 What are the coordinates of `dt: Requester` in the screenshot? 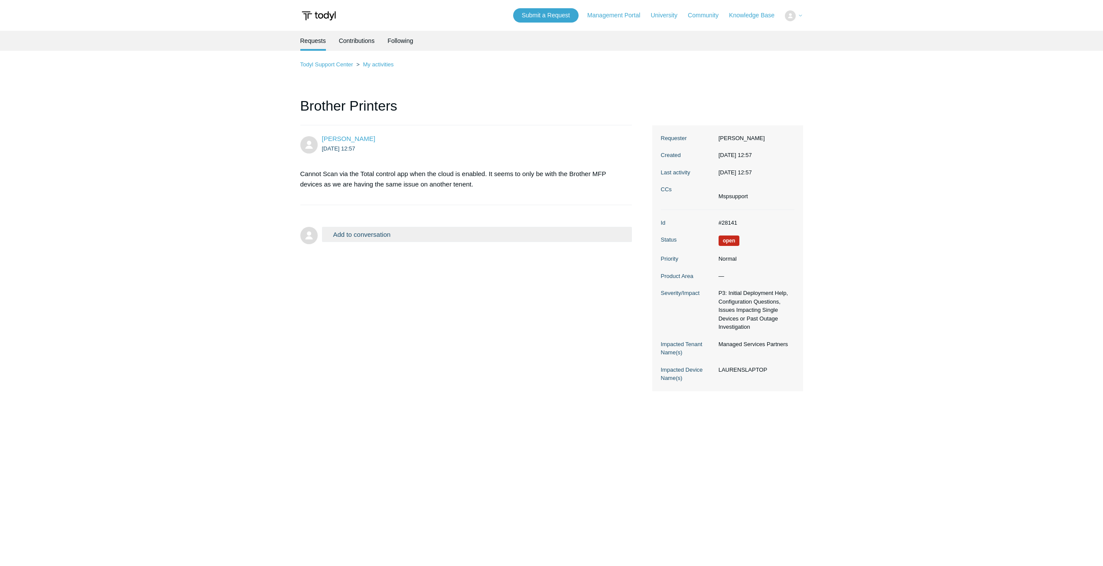 It's located at (688, 138).